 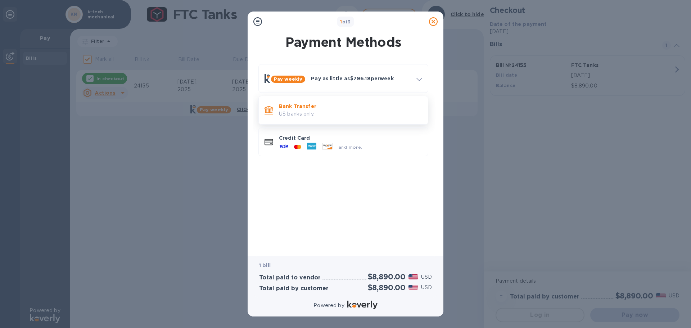 I want to click on h1: Payment Methods, so click(x=343, y=42).